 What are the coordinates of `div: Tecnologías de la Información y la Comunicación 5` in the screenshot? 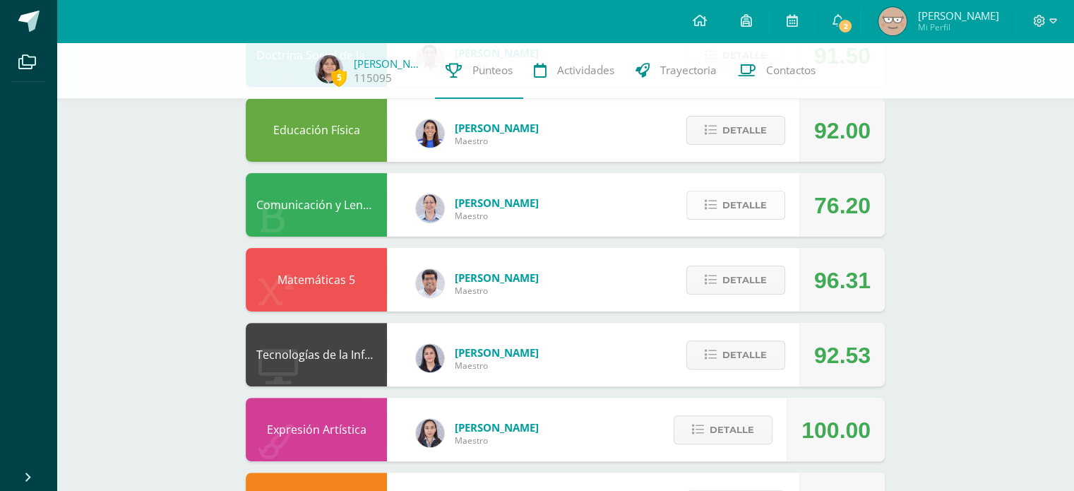 It's located at (316, 355).